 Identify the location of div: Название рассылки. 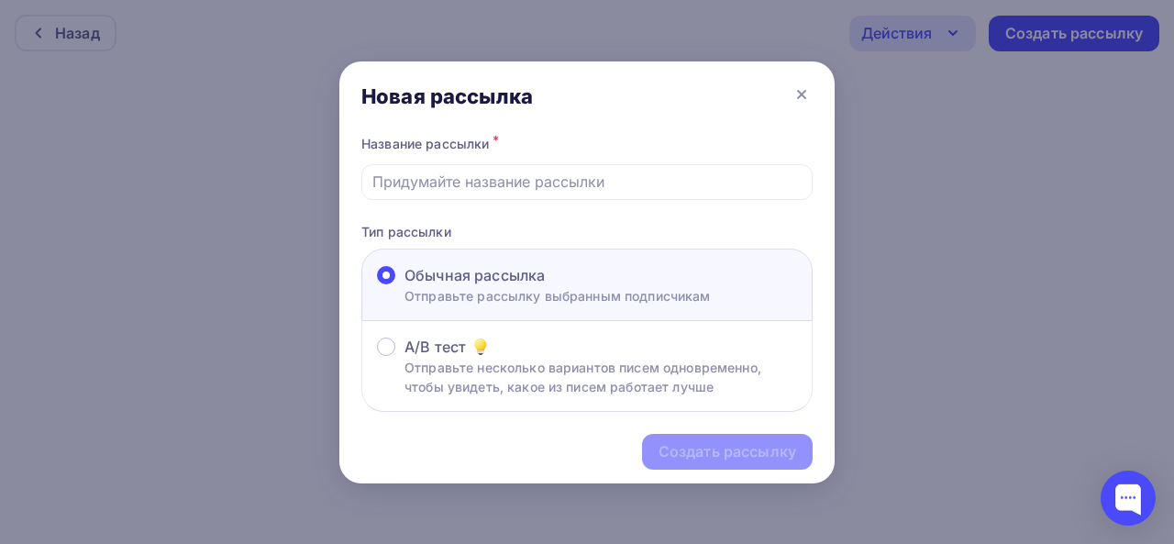
(587, 144).